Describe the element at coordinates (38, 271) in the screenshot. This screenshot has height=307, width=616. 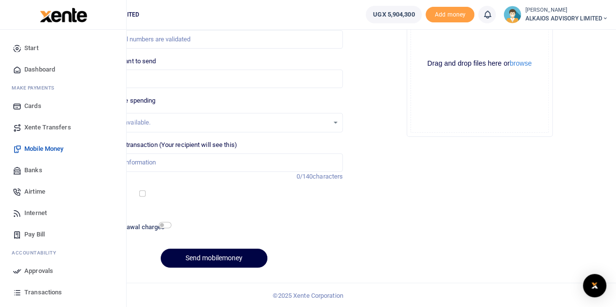
I see `span: Approvals` at that location.